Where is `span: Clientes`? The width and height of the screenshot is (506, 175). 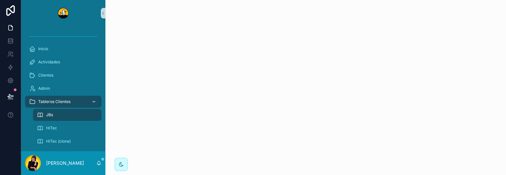
span: Clientes is located at coordinates (46, 75).